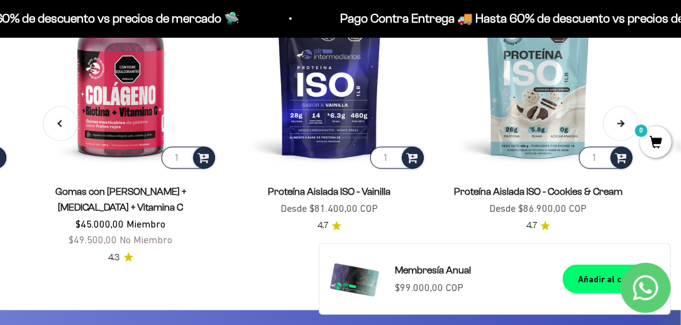 Image resolution: width=681 pixels, height=325 pixels. Describe the element at coordinates (147, 240) in the screenshot. I see `span: No Miembro` at that location.